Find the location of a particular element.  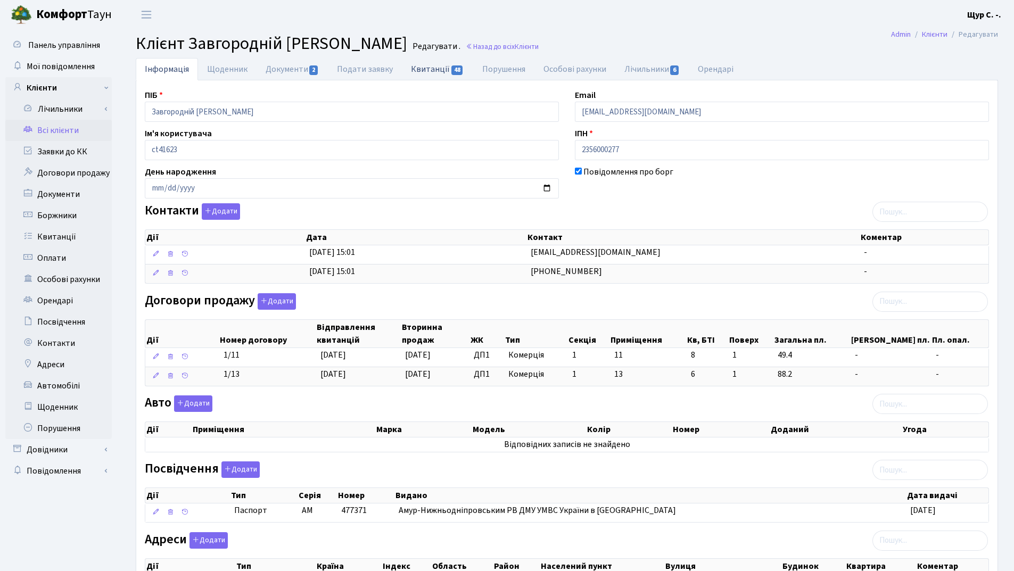

th: Номер договору is located at coordinates (267, 334).